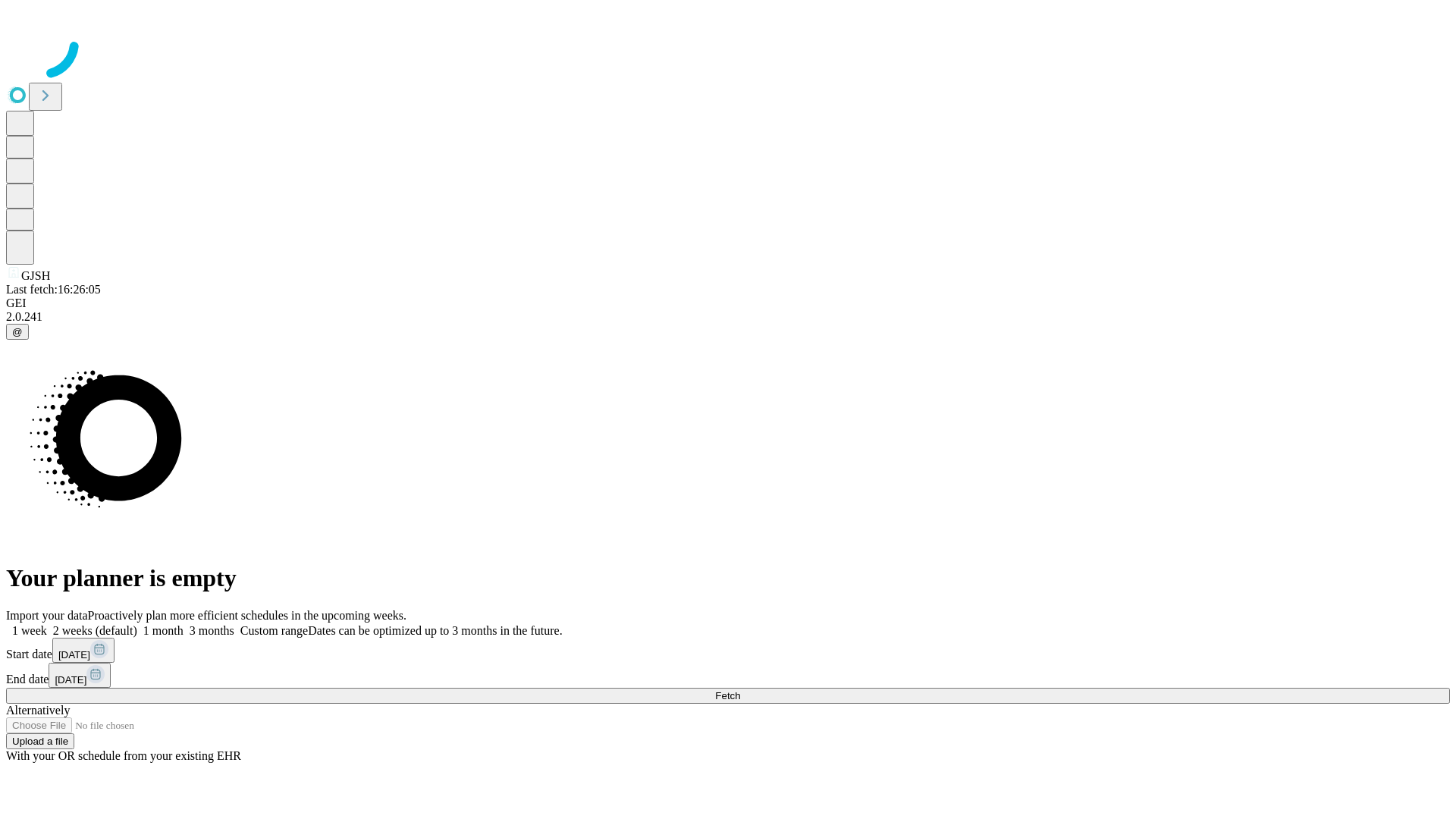 Image resolution: width=1456 pixels, height=819 pixels. What do you see at coordinates (53, 289) in the screenshot?
I see `span: Last fetch: 16:26:05` at bounding box center [53, 289].